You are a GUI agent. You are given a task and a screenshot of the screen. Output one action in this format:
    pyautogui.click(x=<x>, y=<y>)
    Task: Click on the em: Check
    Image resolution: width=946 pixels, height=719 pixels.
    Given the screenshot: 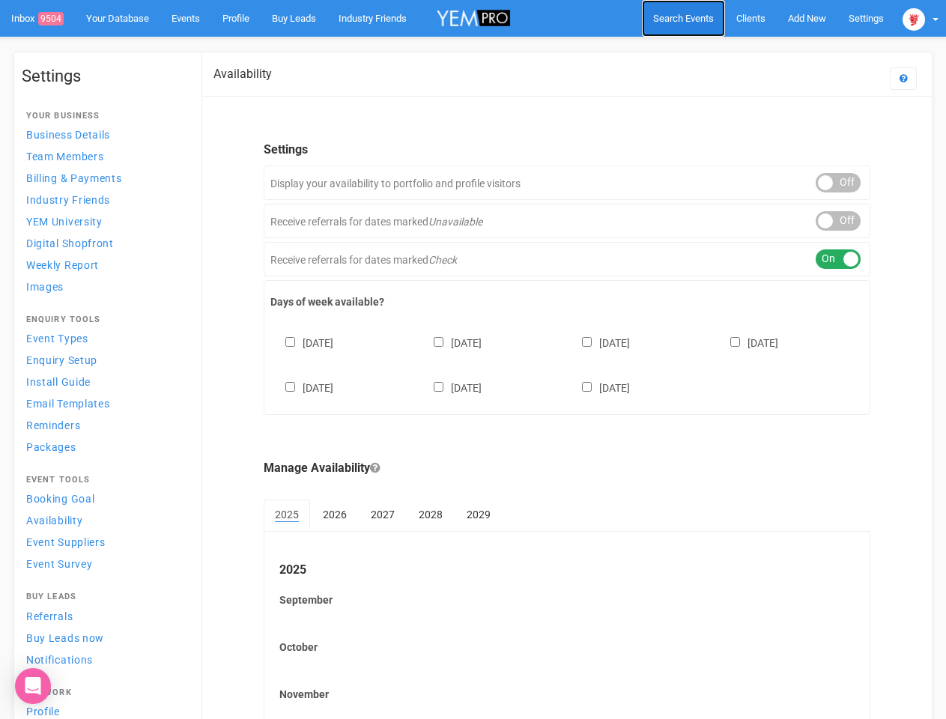 What is the action you would take?
    pyautogui.click(x=443, y=260)
    